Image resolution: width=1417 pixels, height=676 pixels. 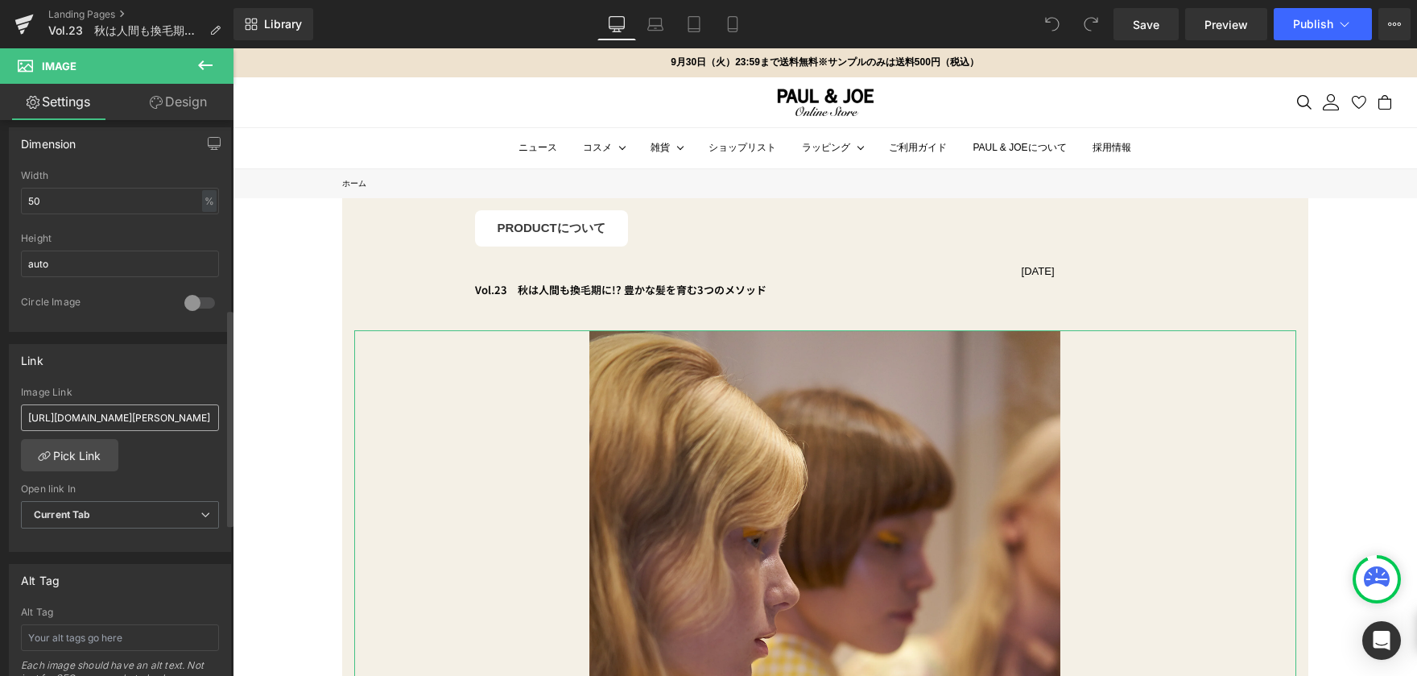 I want to click on span: Preview, so click(x=1227, y=24).